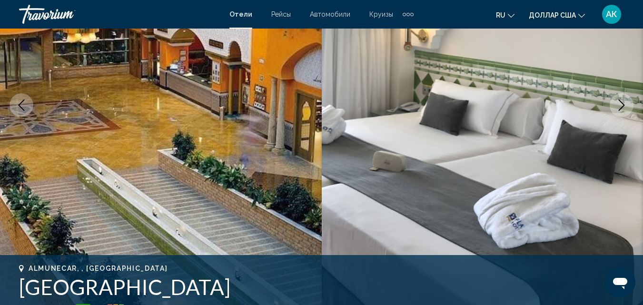 The image size is (643, 305). Describe the element at coordinates (501, 15) in the screenshot. I see `font: ru` at that location.